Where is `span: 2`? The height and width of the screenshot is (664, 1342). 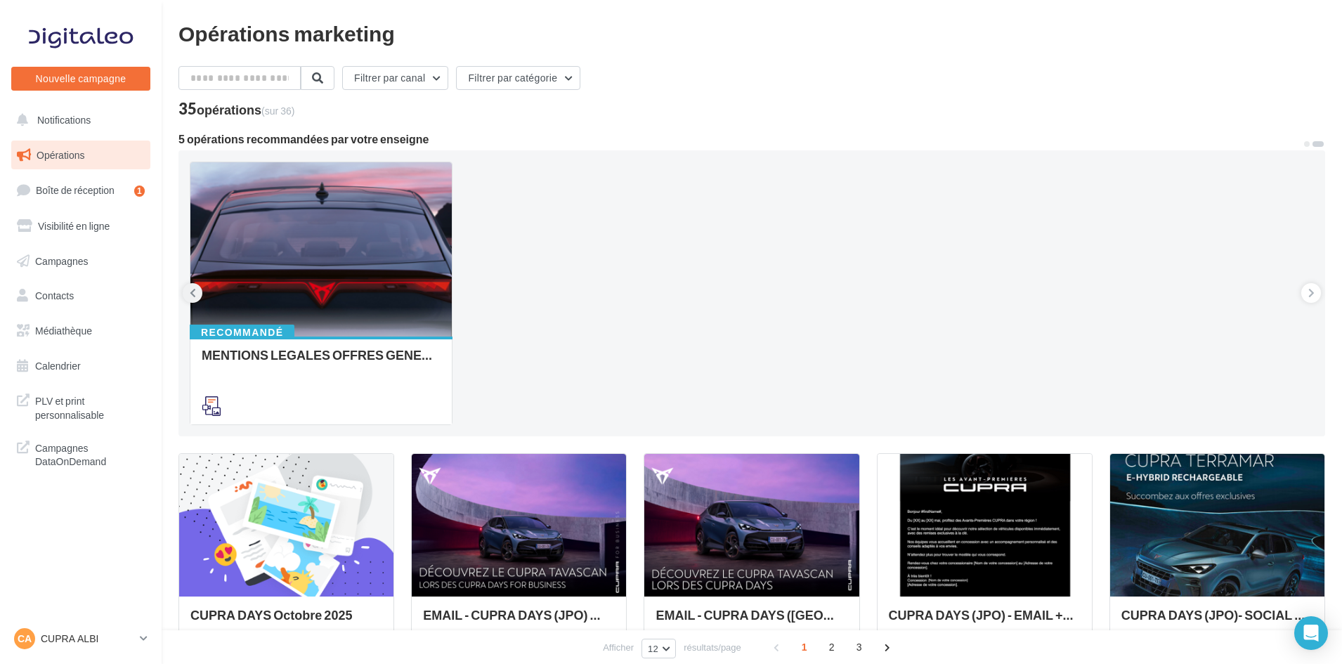
span: 2 is located at coordinates (832, 647).